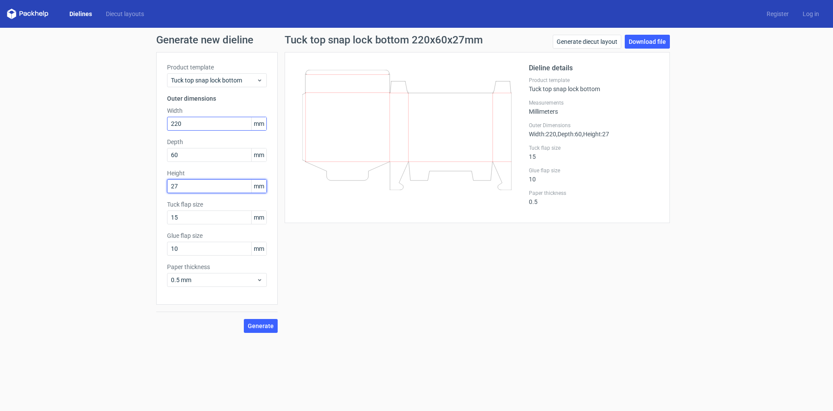 The width and height of the screenshot is (833, 411). What do you see at coordinates (261, 326) in the screenshot?
I see `button: Generate` at bounding box center [261, 326].